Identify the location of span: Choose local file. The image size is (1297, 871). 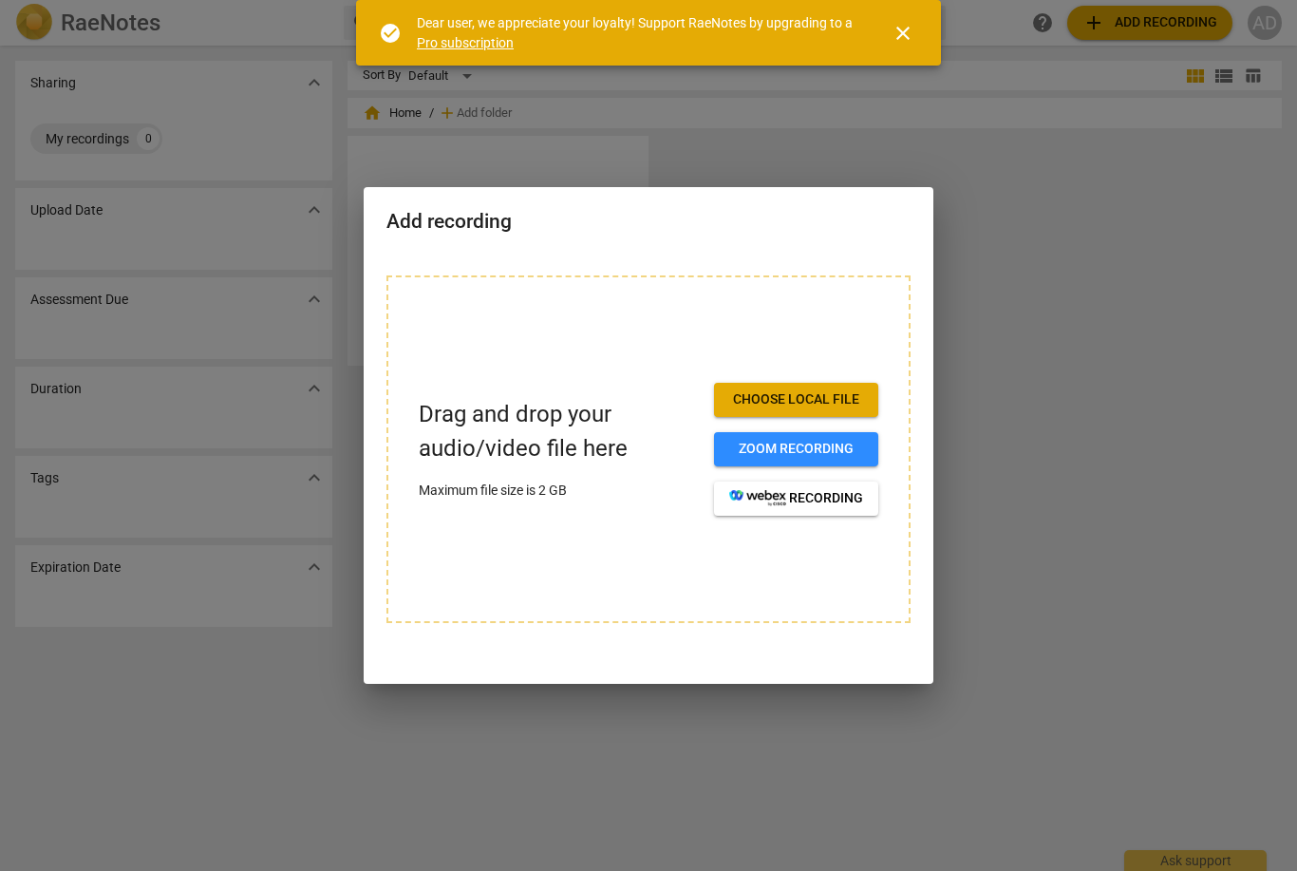
(796, 400).